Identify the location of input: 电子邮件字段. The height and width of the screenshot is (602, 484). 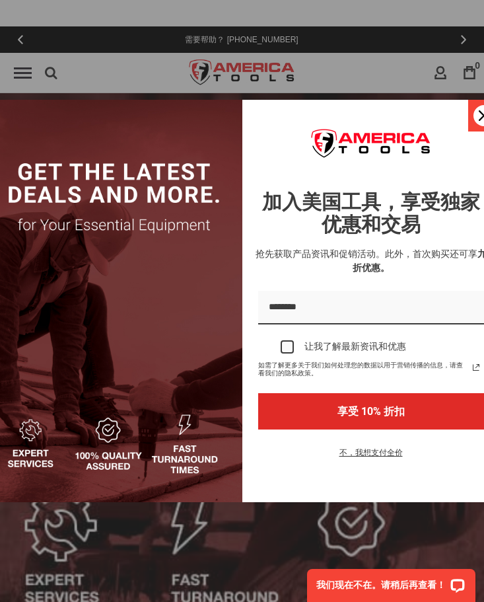
(371, 307).